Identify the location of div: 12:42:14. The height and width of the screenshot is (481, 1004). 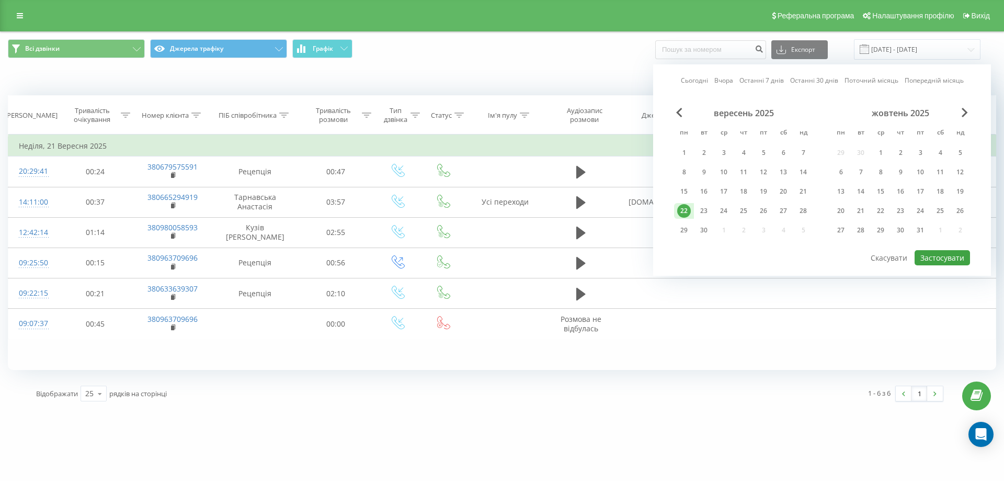
(32, 232).